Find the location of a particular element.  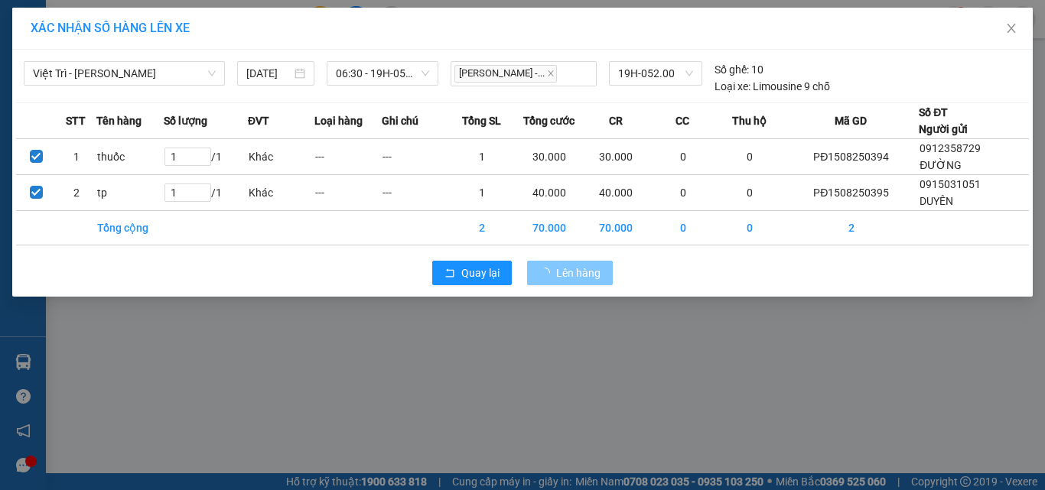

span: Tên hàng is located at coordinates (119, 121).